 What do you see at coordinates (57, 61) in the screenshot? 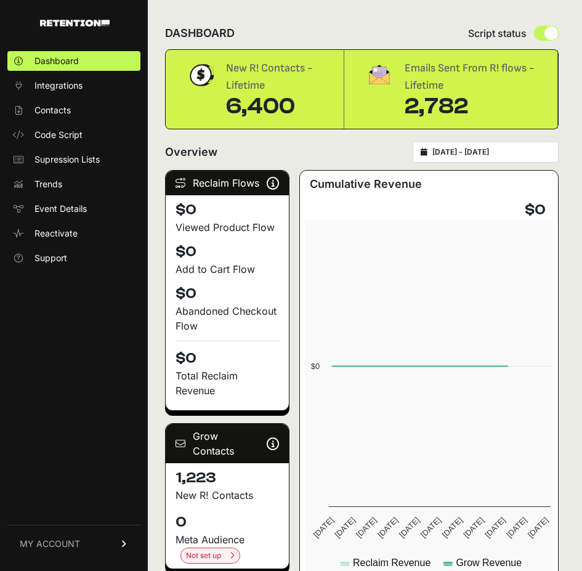
I see `span: Dashboard` at bounding box center [57, 61].